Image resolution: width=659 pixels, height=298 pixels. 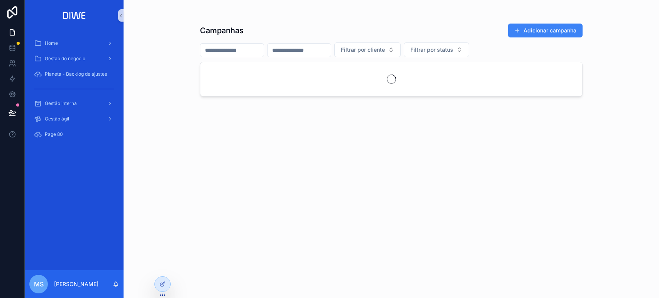 What do you see at coordinates (363, 50) in the screenshot?
I see `span: Filtrar por cliente` at bounding box center [363, 50].